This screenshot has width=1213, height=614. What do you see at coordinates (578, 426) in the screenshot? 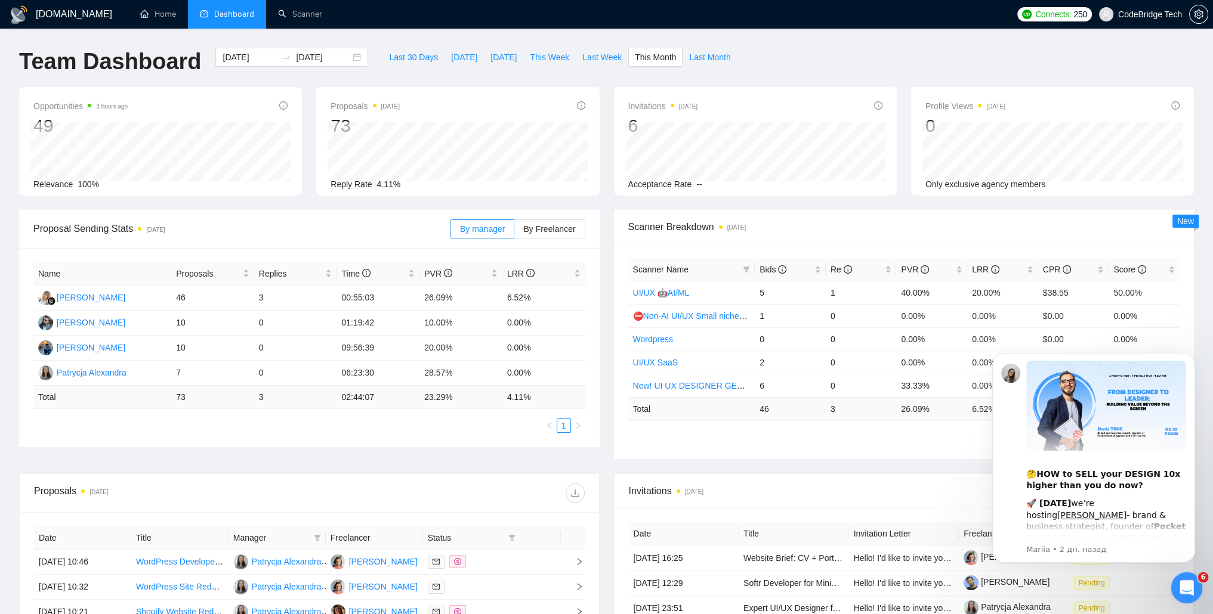
I see `button: right` at bounding box center [578, 426].